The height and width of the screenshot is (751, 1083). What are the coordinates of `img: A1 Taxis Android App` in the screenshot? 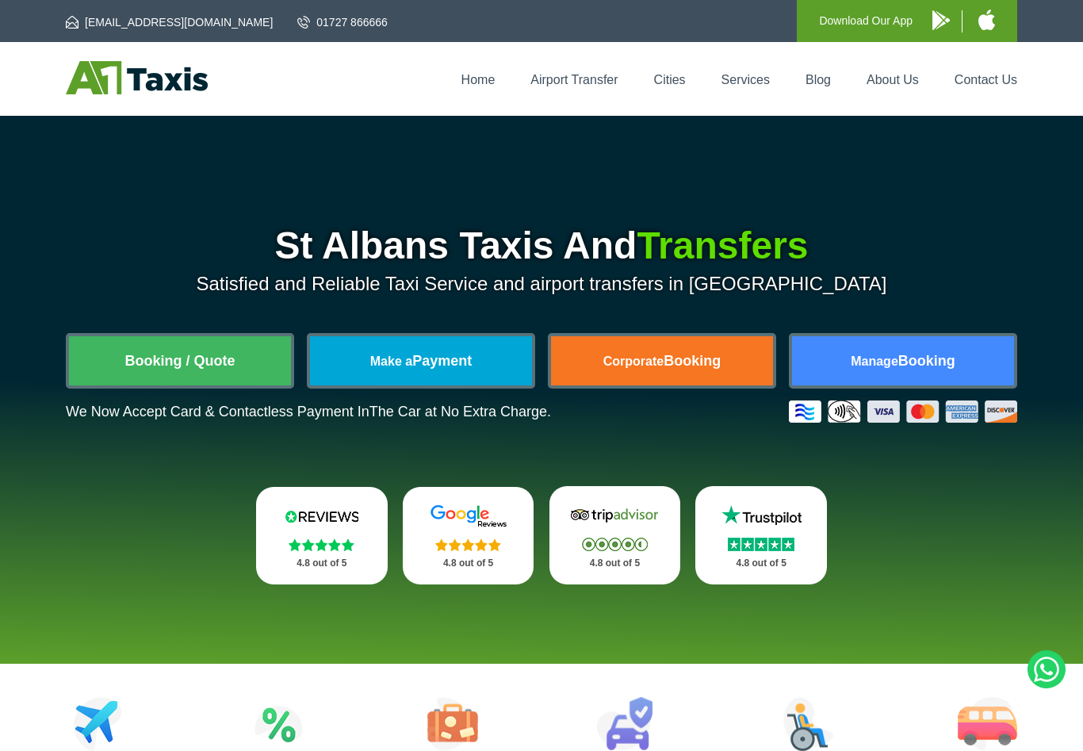 It's located at (941, 20).